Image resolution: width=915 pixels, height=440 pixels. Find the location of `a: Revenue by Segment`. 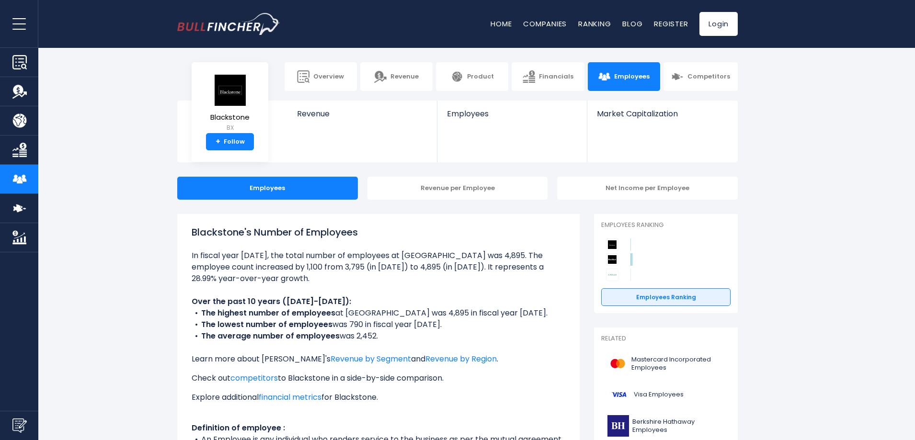

a: Revenue by Segment is located at coordinates (371, 359).